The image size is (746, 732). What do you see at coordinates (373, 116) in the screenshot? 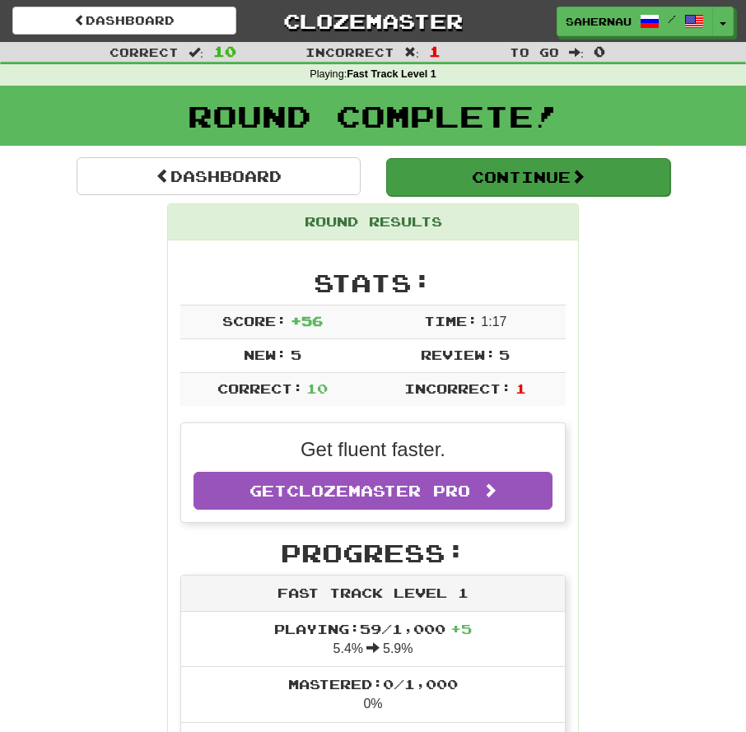
I see `h1: Round Complete!` at bounding box center [373, 116].